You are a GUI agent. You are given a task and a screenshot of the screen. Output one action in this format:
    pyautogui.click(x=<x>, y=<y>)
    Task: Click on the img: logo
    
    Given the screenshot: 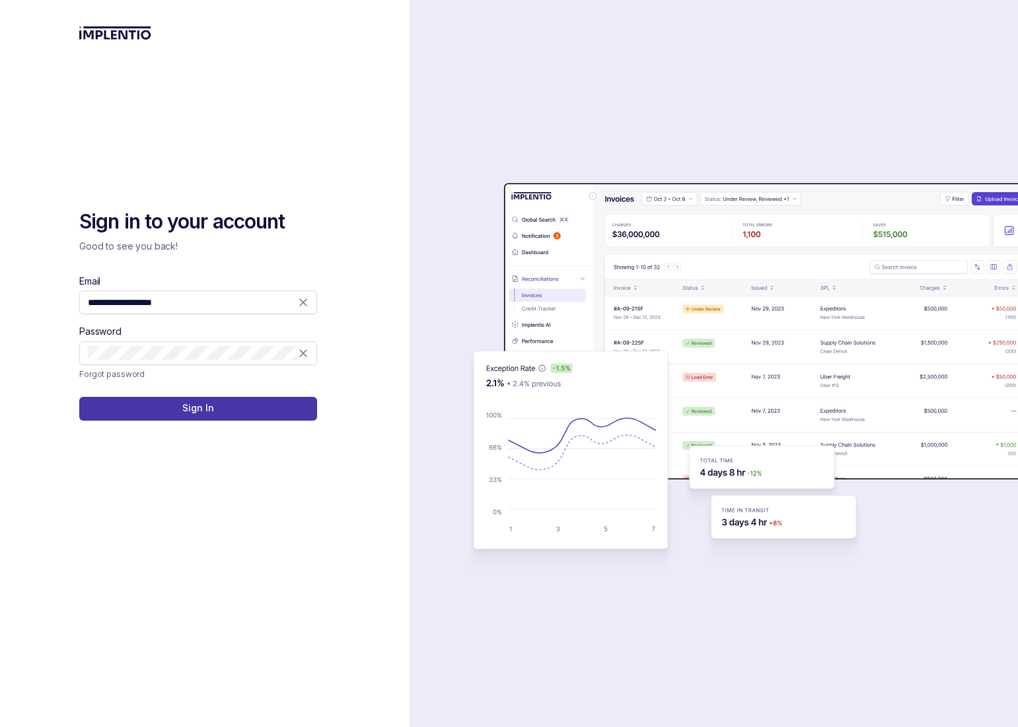 What is the action you would take?
    pyautogui.click(x=115, y=33)
    